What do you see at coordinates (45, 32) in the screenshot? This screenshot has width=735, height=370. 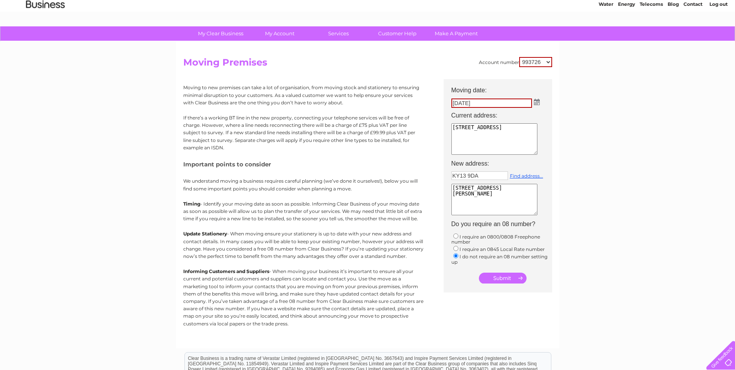 I see `img: logo.png` at bounding box center [45, 32].